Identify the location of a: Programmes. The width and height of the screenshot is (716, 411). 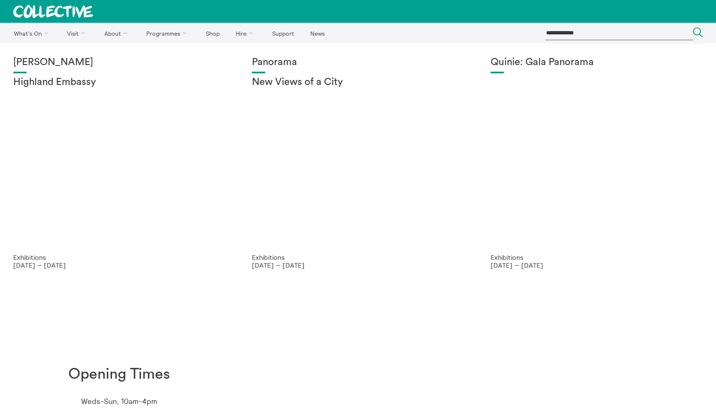
(168, 33).